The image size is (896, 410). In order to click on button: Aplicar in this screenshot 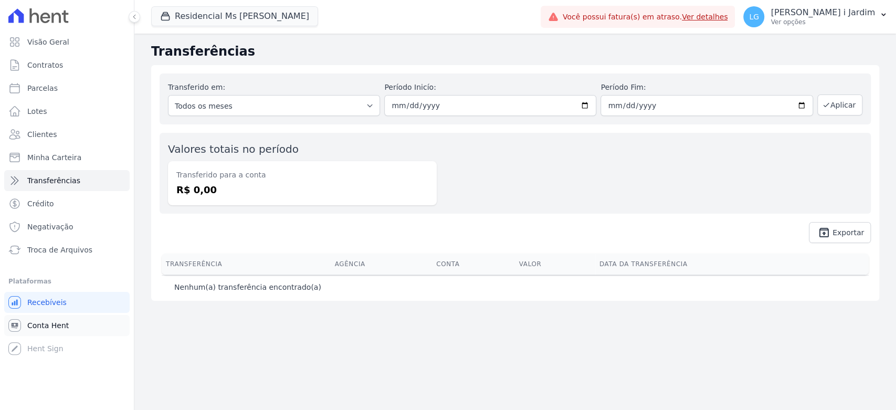, I will do `click(840, 105)`.